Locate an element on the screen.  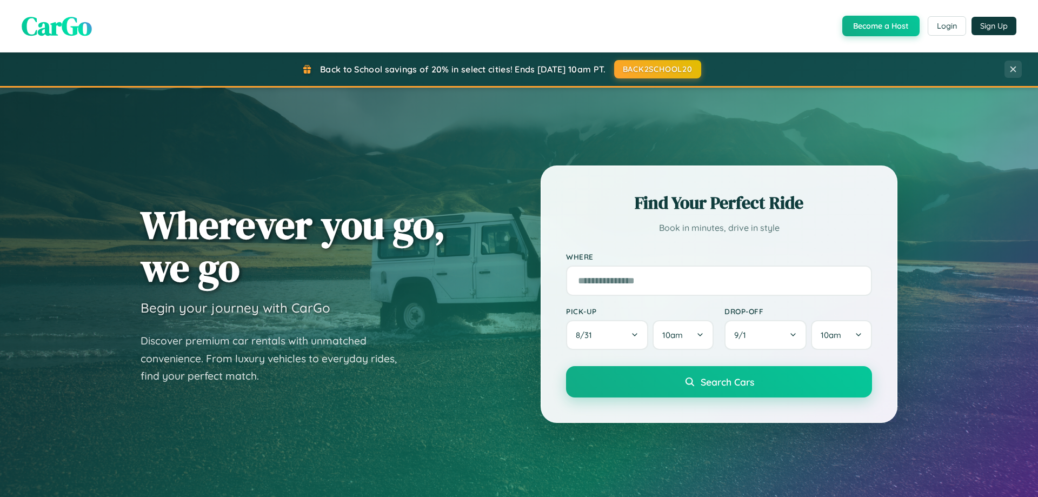
button: 9/1 is located at coordinates (766, 335).